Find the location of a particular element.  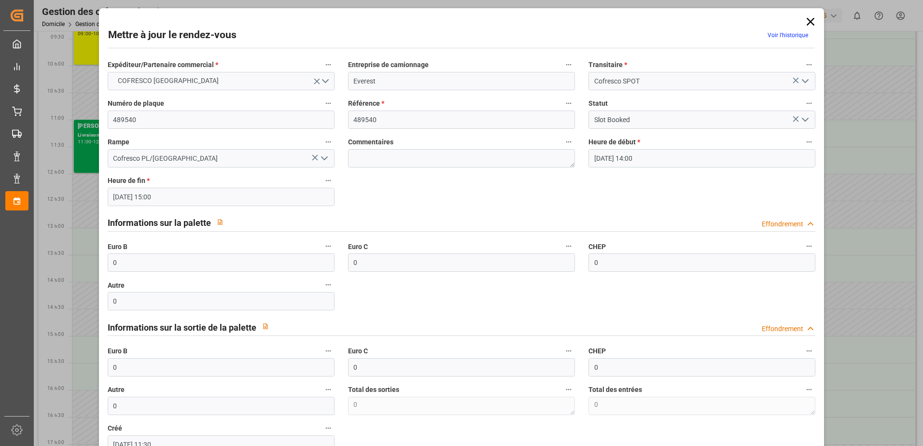

font: Statut is located at coordinates (598, 103).